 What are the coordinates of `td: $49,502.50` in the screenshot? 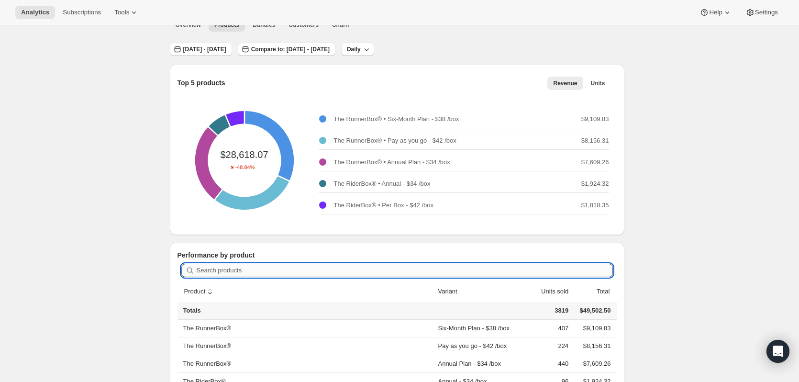 It's located at (594, 311).